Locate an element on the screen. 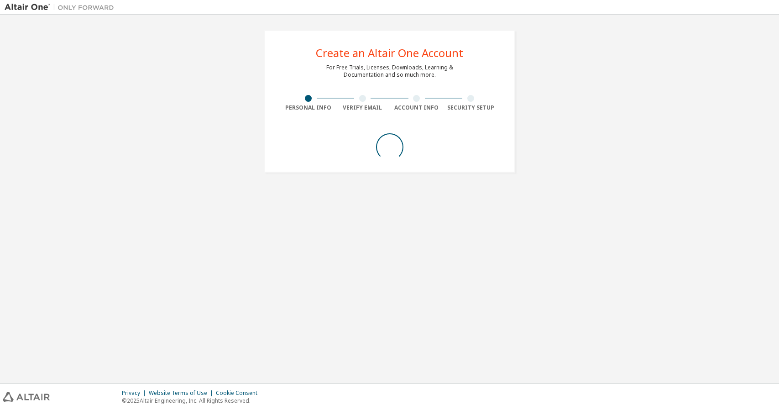 The image size is (779, 410). div: Account Info is located at coordinates (417, 108).